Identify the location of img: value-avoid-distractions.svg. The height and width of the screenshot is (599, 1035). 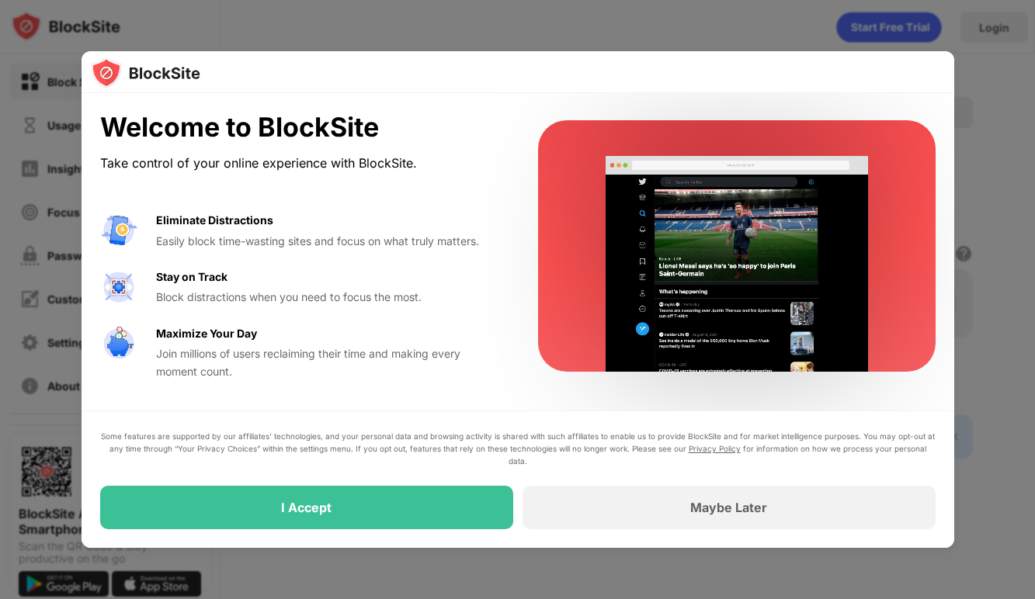
(119, 231).